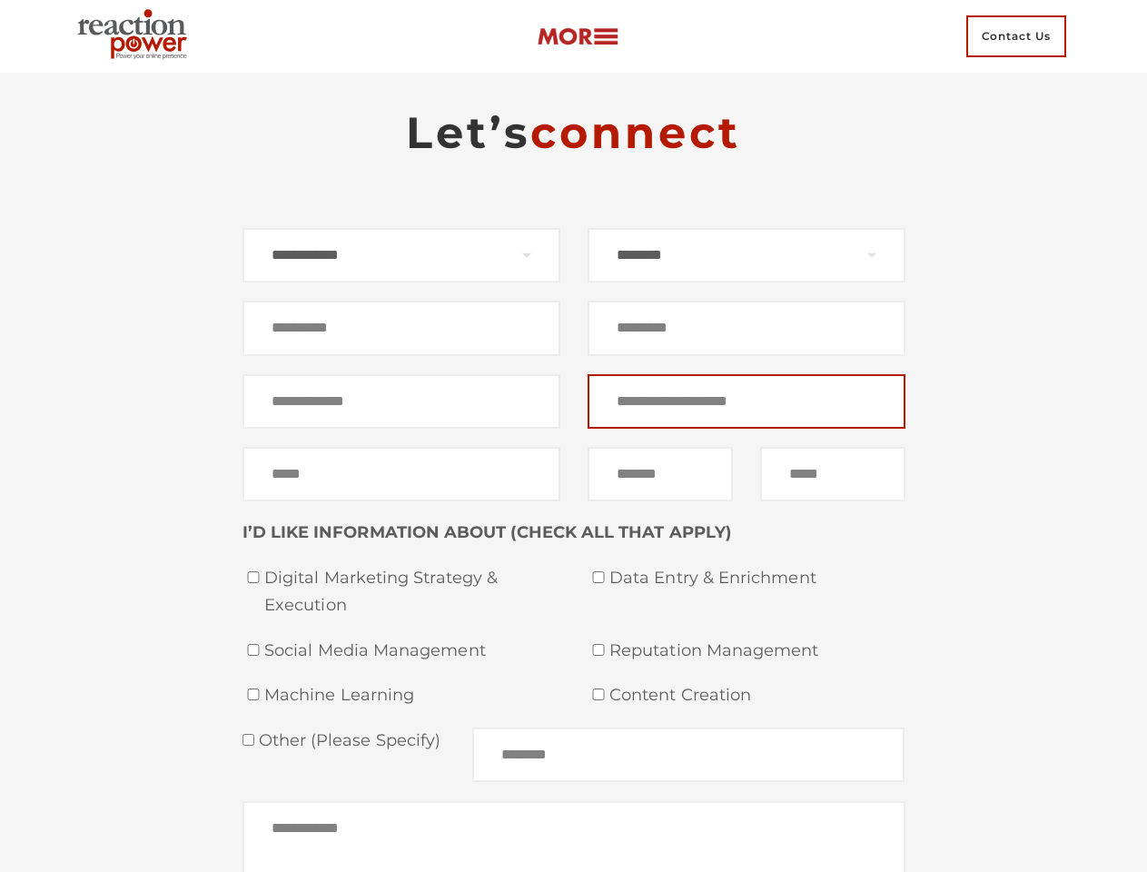  Describe the element at coordinates (757, 696) in the screenshot. I see `span: Content Creation` at that location.